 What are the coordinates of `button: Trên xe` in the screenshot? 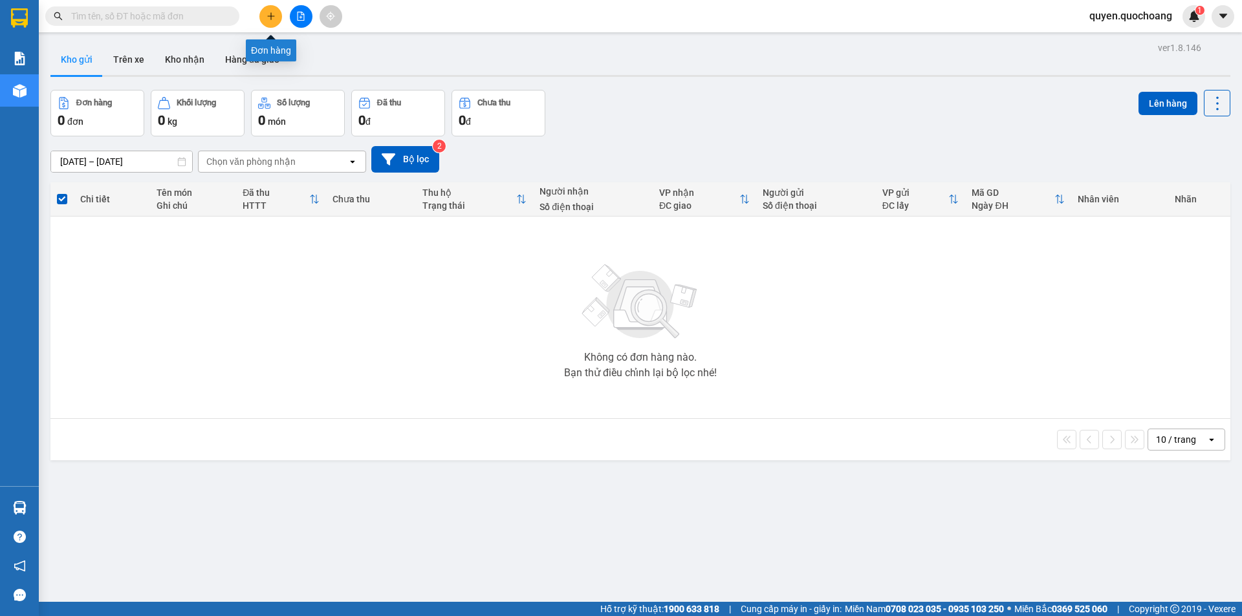 It's located at (129, 59).